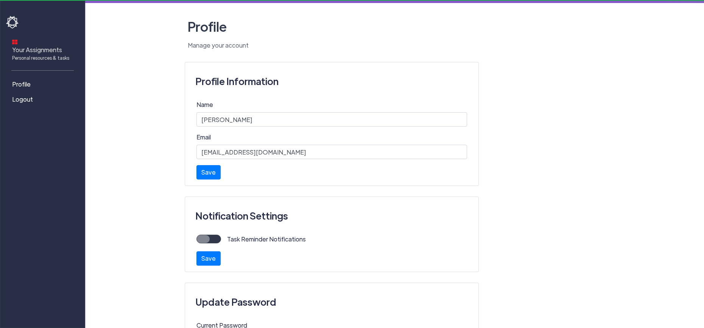  Describe the element at coordinates (331, 81) in the screenshot. I see `h3: Profile Information` at that location.